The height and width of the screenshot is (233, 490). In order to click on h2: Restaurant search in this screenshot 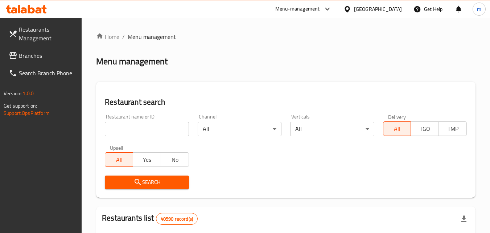, I will do `click(286, 102)`.